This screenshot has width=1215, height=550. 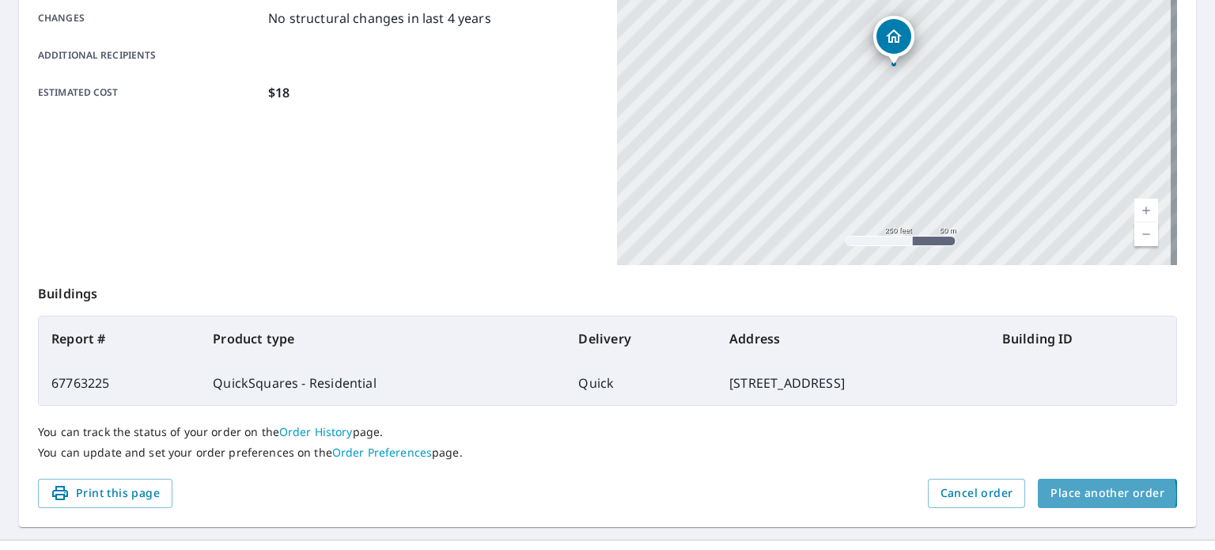 What do you see at coordinates (1147, 210) in the screenshot?
I see `a: Current Level 17, Zoom In` at bounding box center [1147, 210].